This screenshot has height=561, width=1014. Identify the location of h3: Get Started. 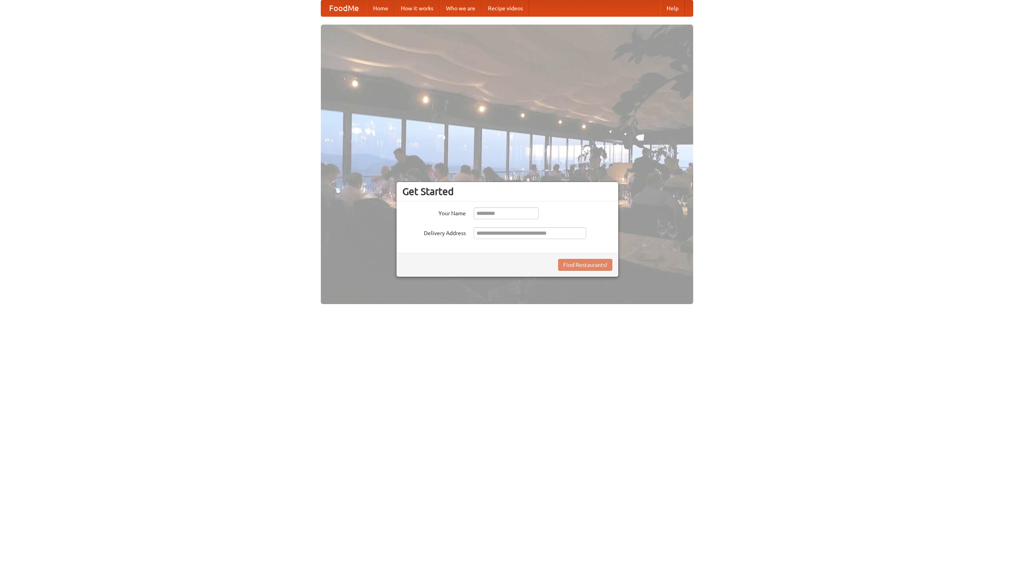
(507, 191).